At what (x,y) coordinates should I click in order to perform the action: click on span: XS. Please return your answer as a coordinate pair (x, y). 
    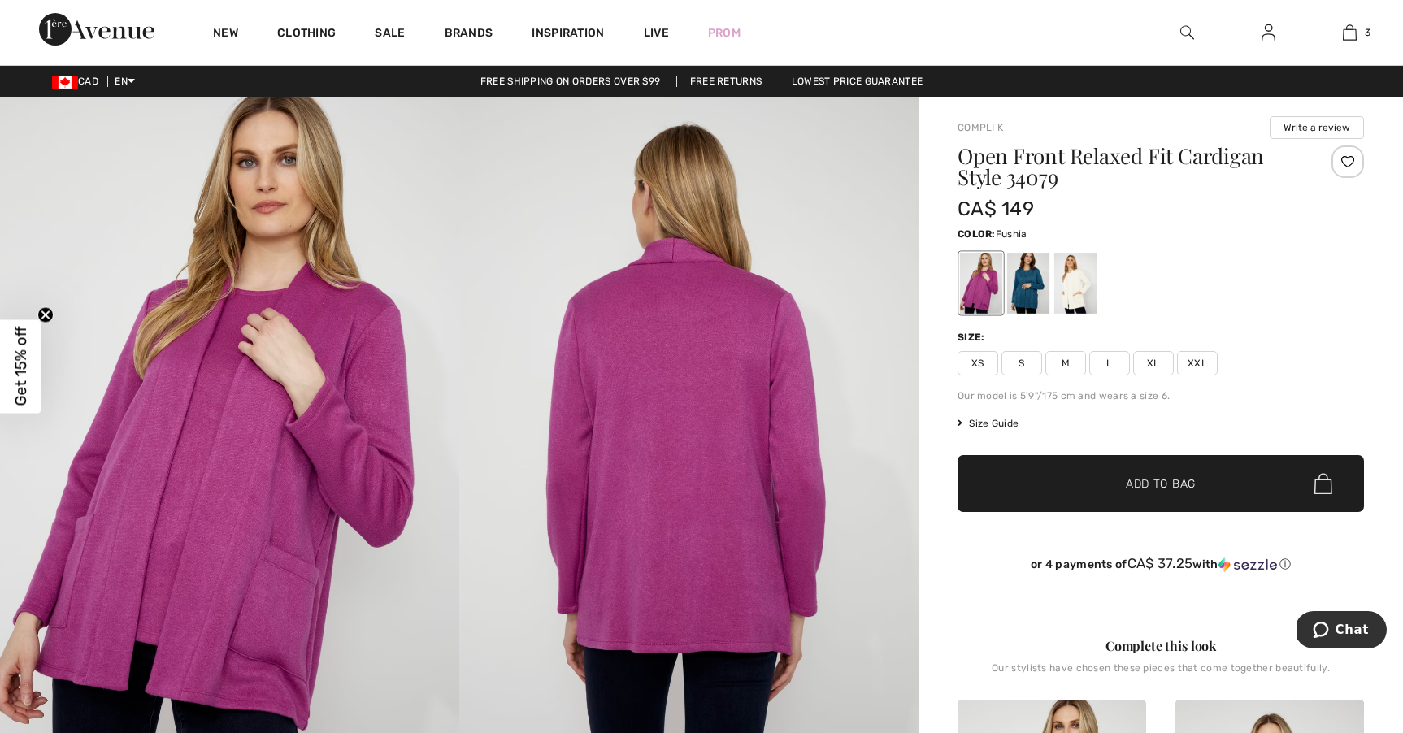
    Looking at the image, I should click on (978, 363).